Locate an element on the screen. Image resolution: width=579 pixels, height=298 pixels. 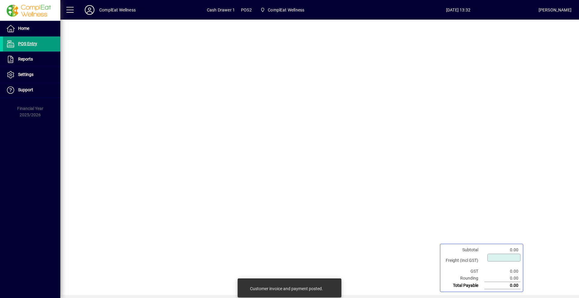
td: Rounding is located at coordinates (463, 278).